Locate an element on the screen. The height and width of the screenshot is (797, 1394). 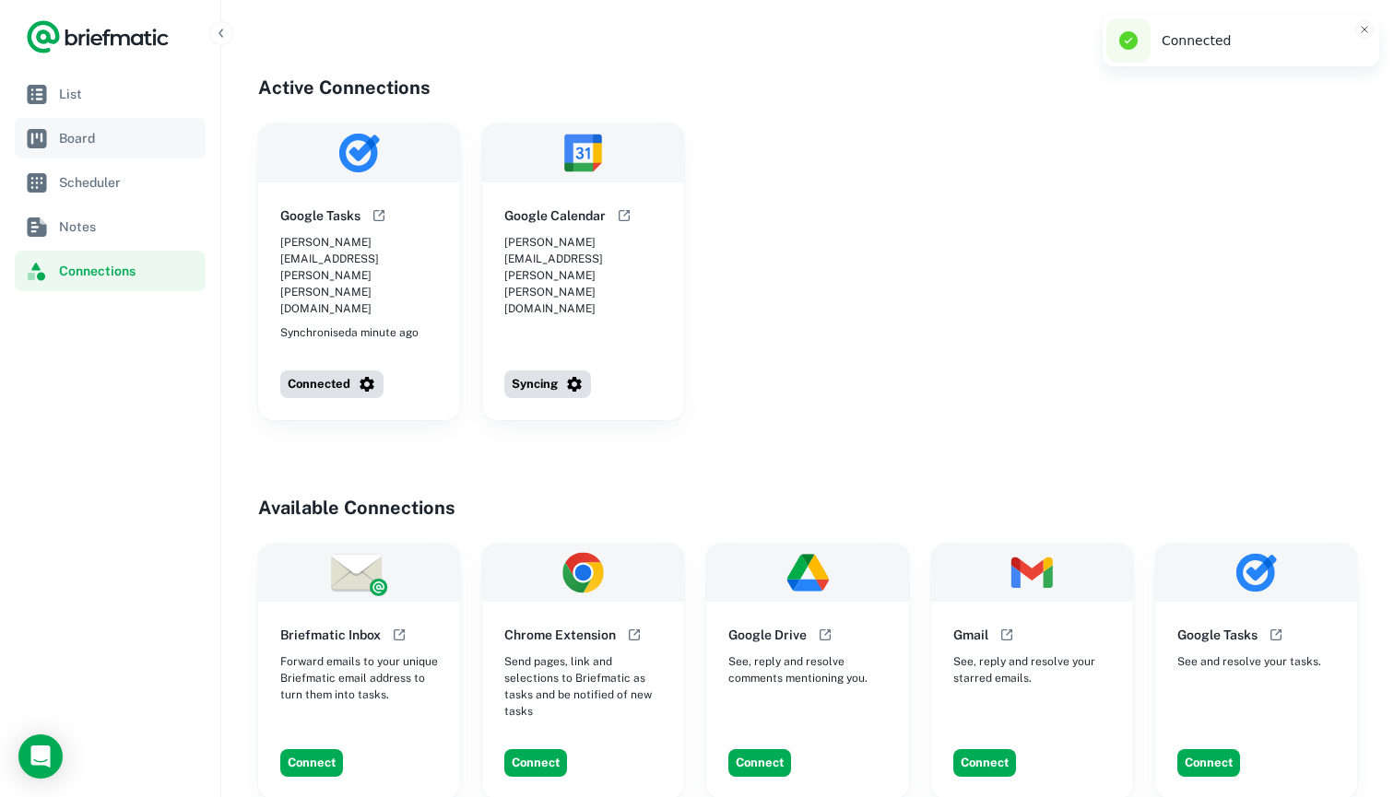
h4: Active Connections is located at coordinates (807, 88).